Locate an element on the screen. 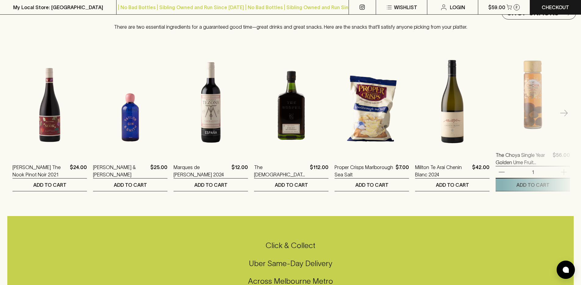 The height and width of the screenshot is (285, 581). img: Proper Crisps Marlborough Sea Salt is located at coordinates (372, 101).